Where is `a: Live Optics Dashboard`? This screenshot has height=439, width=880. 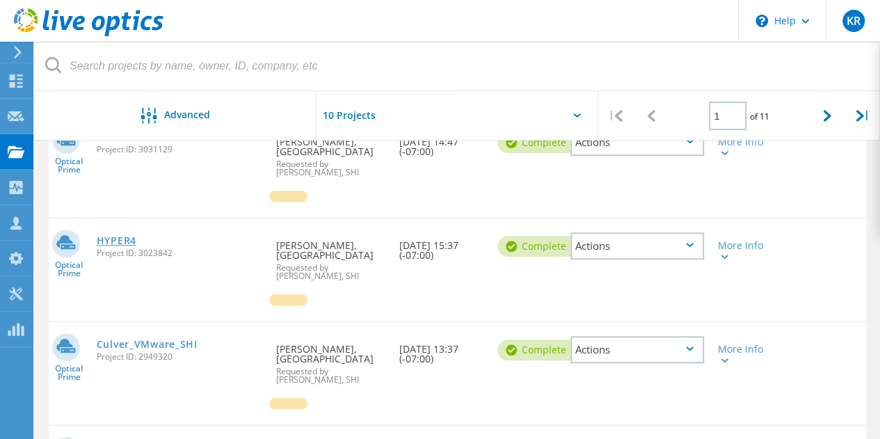
a: Live Optics Dashboard is located at coordinates (88, 34).